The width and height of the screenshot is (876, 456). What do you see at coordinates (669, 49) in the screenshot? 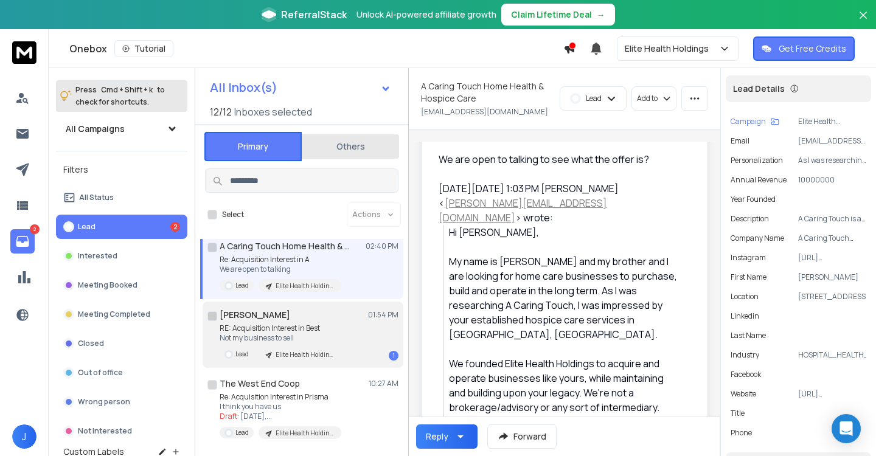
I see `p: Elite Health Holdings` at bounding box center [669, 49].